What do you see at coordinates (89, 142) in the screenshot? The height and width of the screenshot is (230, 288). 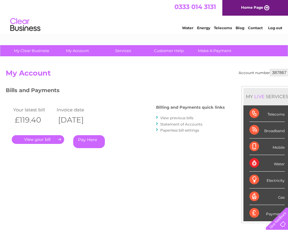 I see `a: Pay Here` at bounding box center [89, 142].